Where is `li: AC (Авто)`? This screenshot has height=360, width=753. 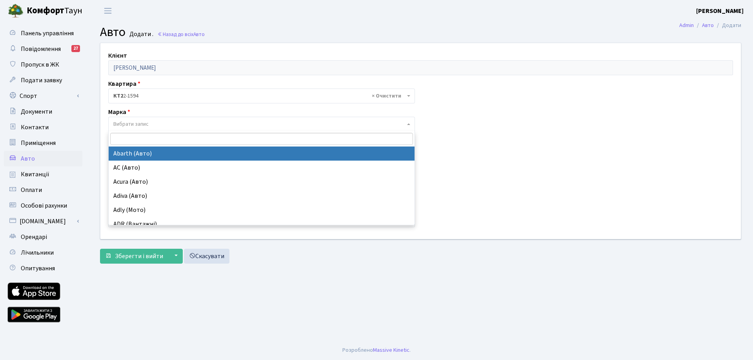 li: AC (Авто) is located at coordinates (262, 168).